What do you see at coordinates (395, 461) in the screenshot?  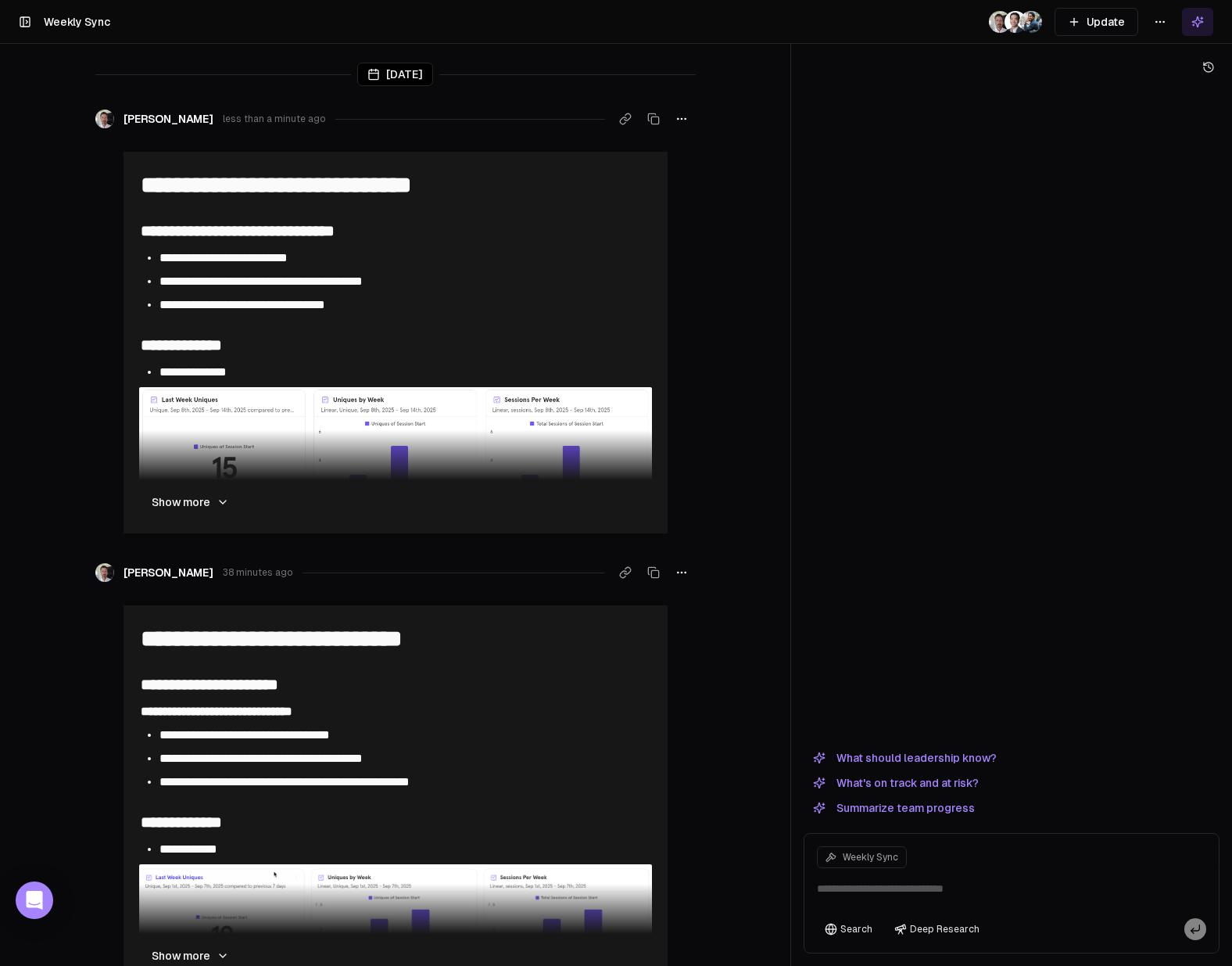 I see `img: 2025-09-16_09-04-24.png` at bounding box center [395, 461].